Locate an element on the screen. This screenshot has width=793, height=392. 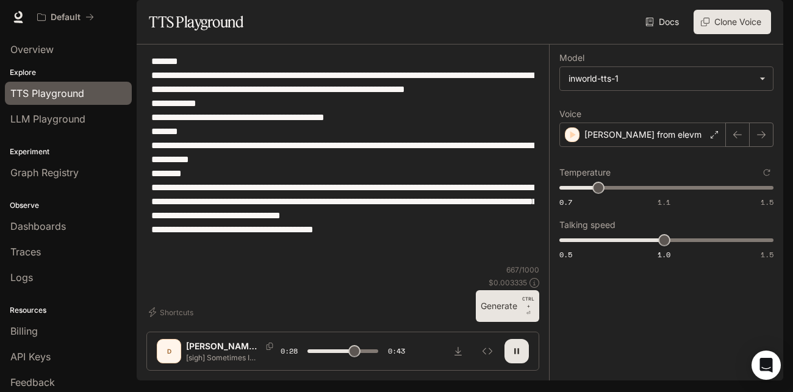
button: All workspaces is located at coordinates (65, 17).